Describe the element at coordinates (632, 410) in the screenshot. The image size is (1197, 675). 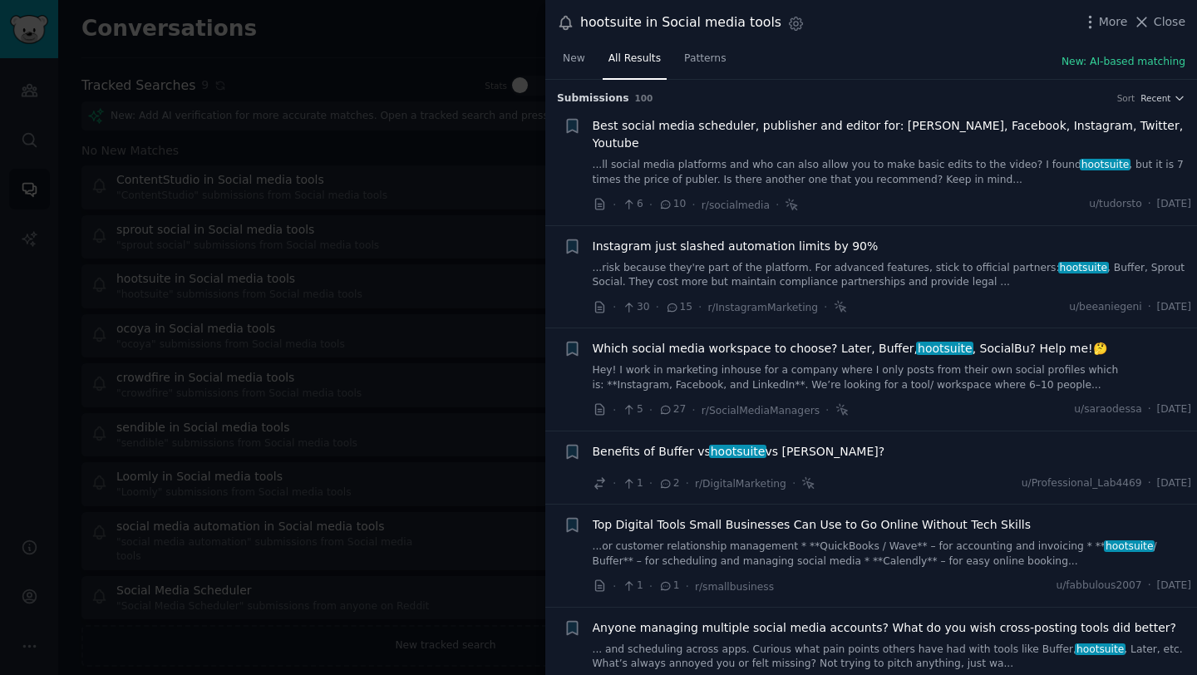
I see `span: 5` at that location.